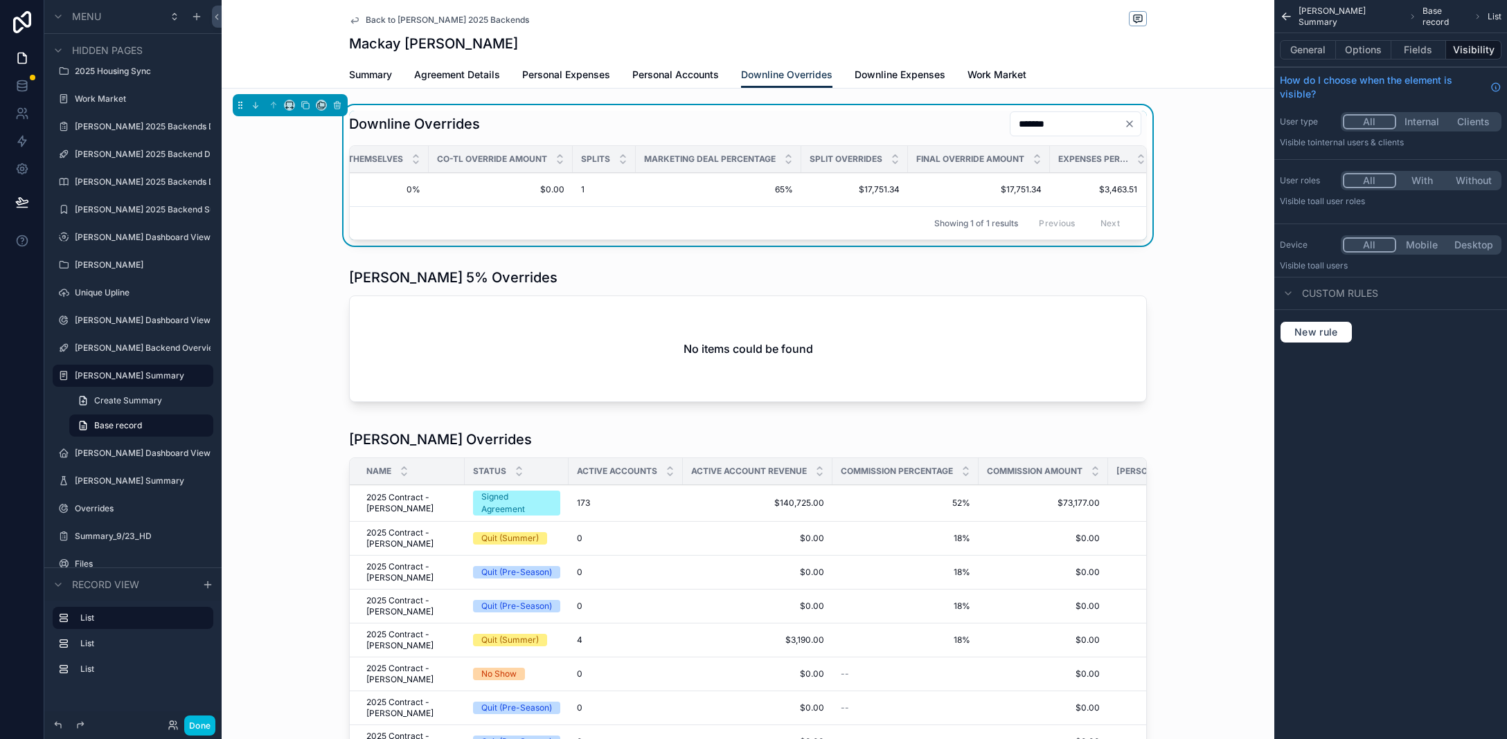  Describe the element at coordinates (1307, 122) in the screenshot. I see `label: User type` at that location.